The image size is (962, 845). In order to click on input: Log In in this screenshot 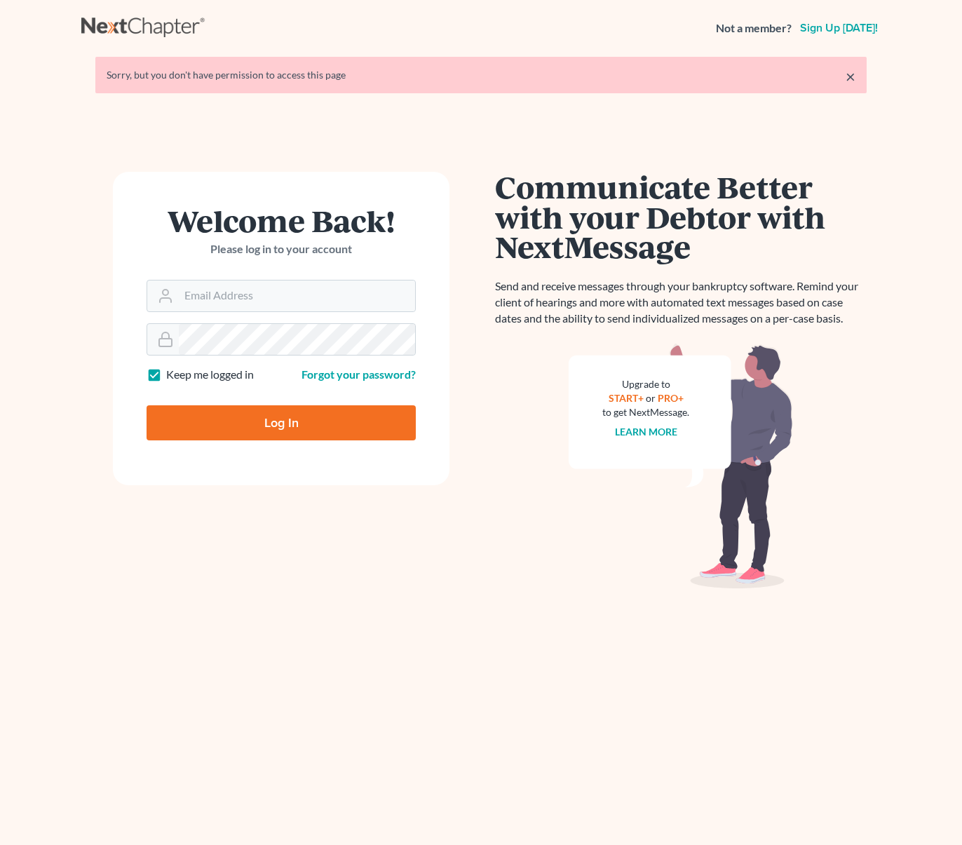, I will do `click(281, 423)`.